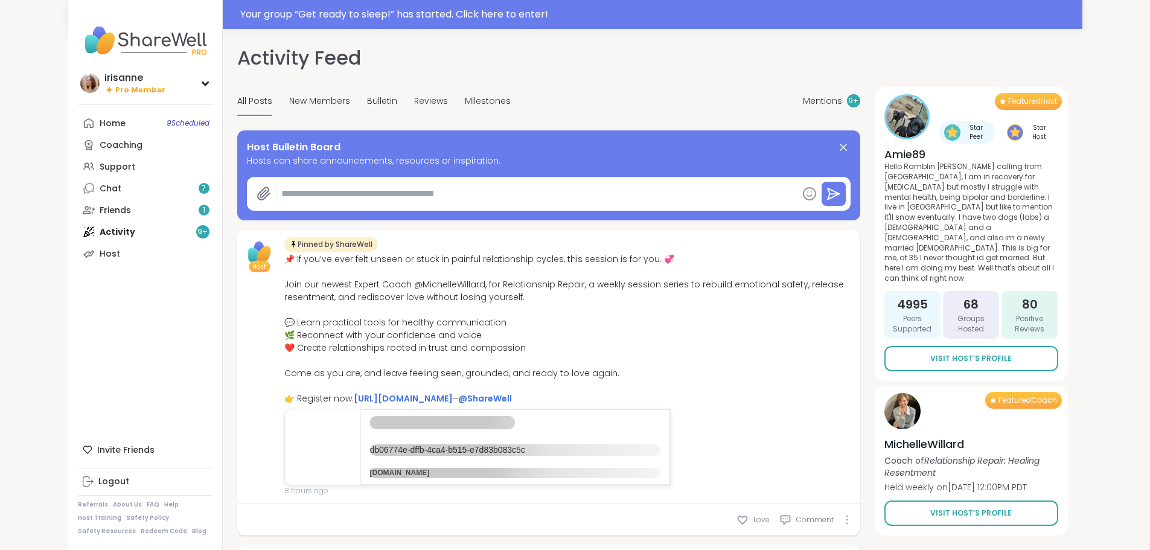  Describe the element at coordinates (382, 101) in the screenshot. I see `span: Bulletin` at that location.